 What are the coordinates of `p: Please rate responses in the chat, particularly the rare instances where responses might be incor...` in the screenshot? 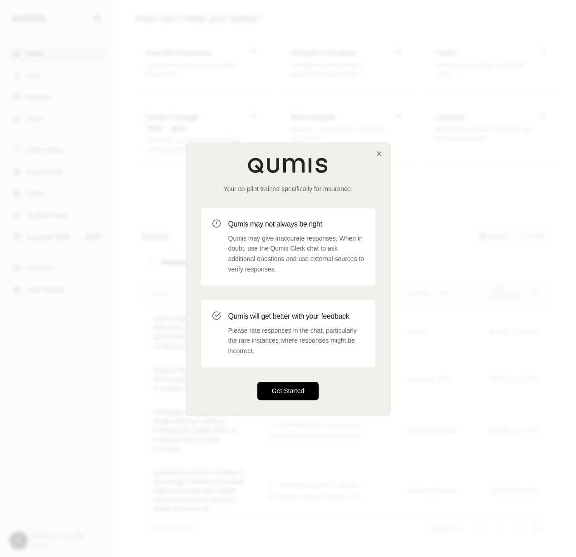 It's located at (296, 341).